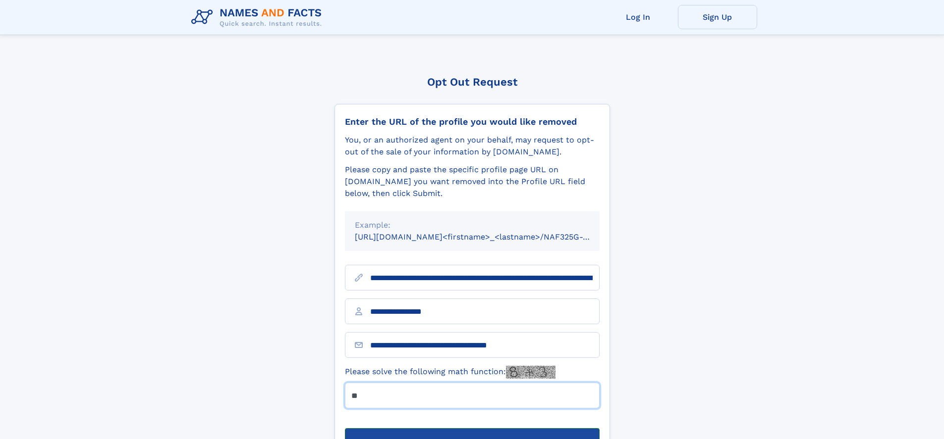 This screenshot has width=944, height=439. I want to click on img: Logo Names and Facts, so click(259, 17).